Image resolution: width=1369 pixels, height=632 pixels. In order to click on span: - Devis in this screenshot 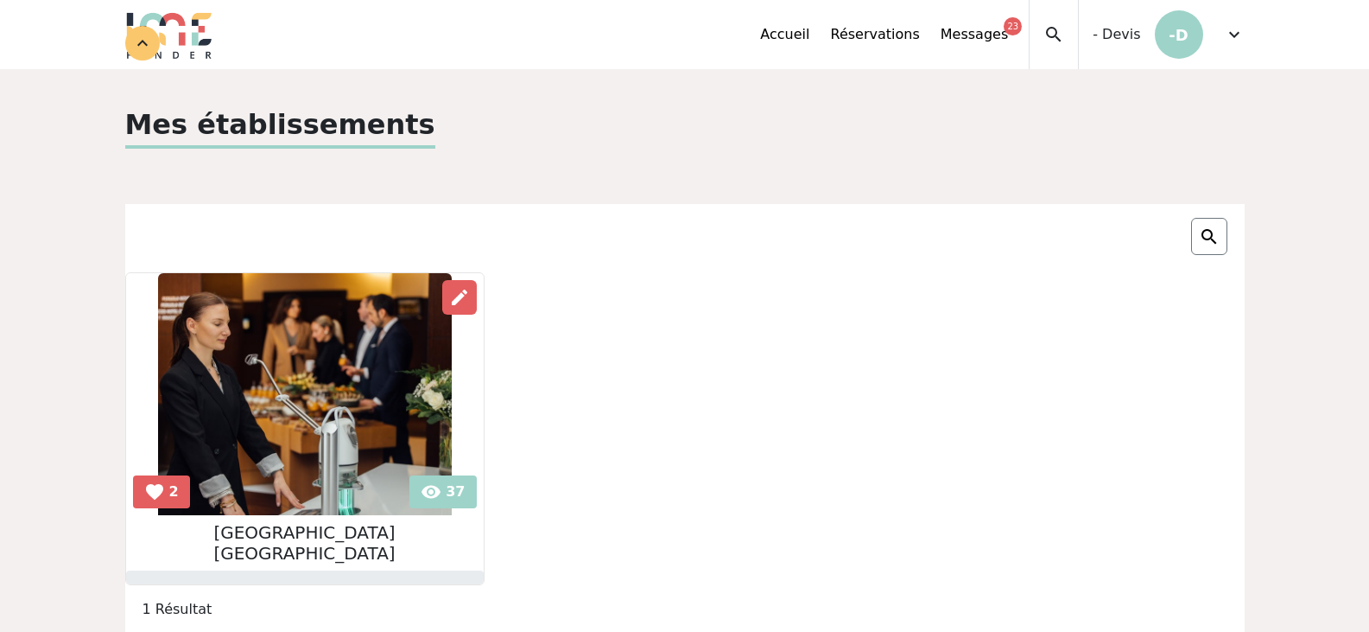, I will do `click(1116, 35)`.